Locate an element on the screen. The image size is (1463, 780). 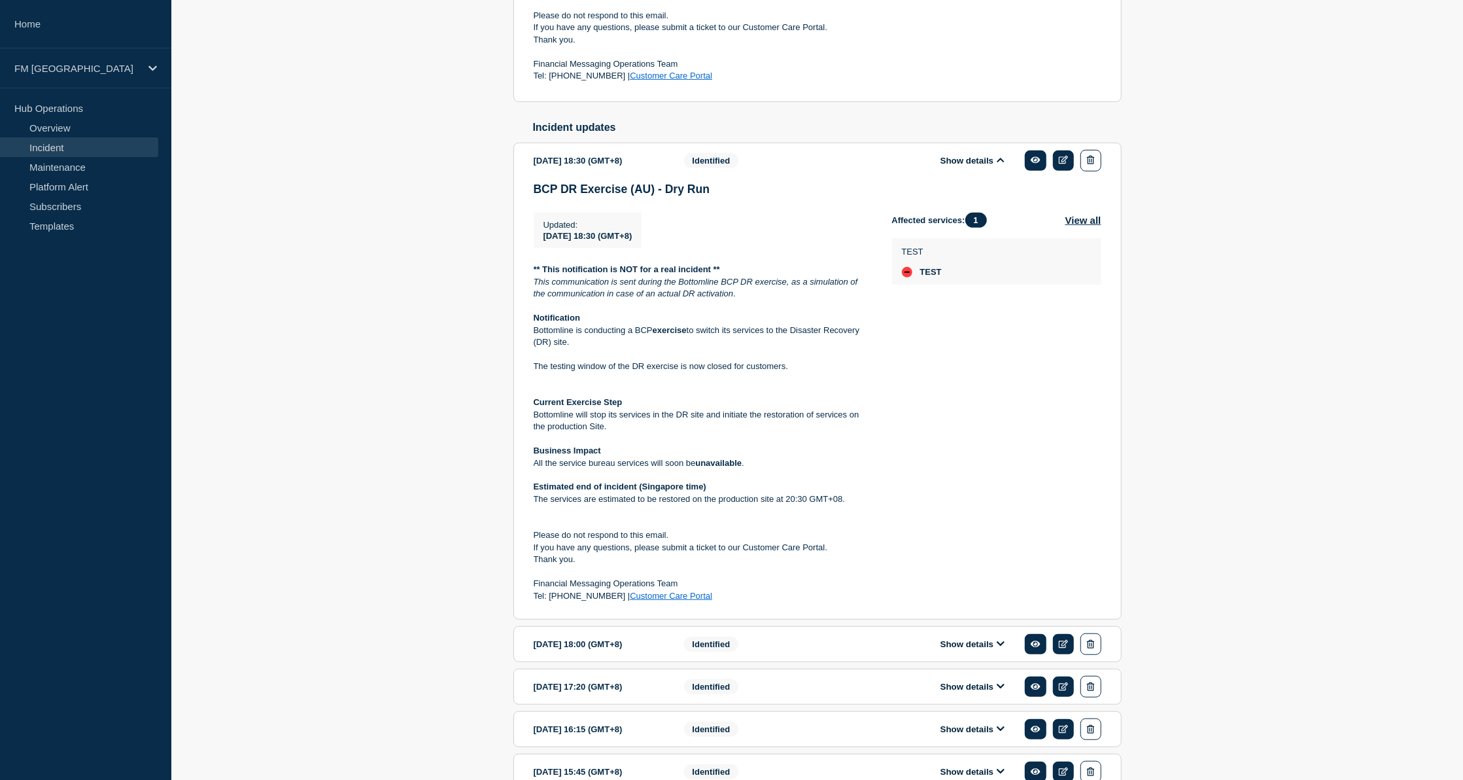
strong: Estimated end of incident (Singapore time) is located at coordinates (620, 486).